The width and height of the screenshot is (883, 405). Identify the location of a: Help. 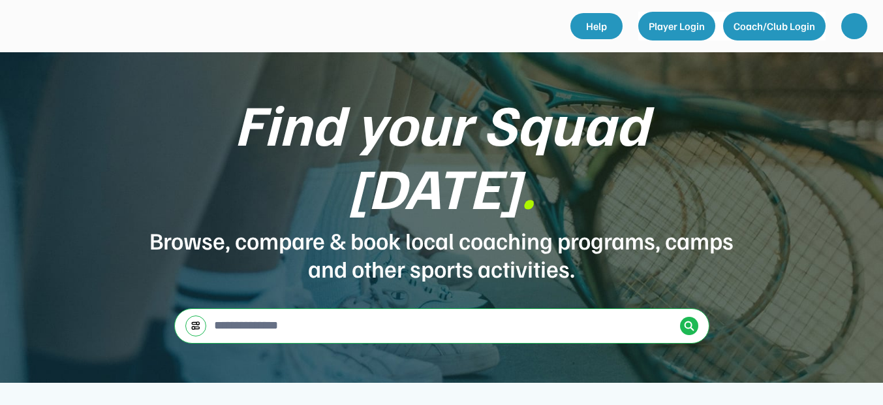
(597, 26).